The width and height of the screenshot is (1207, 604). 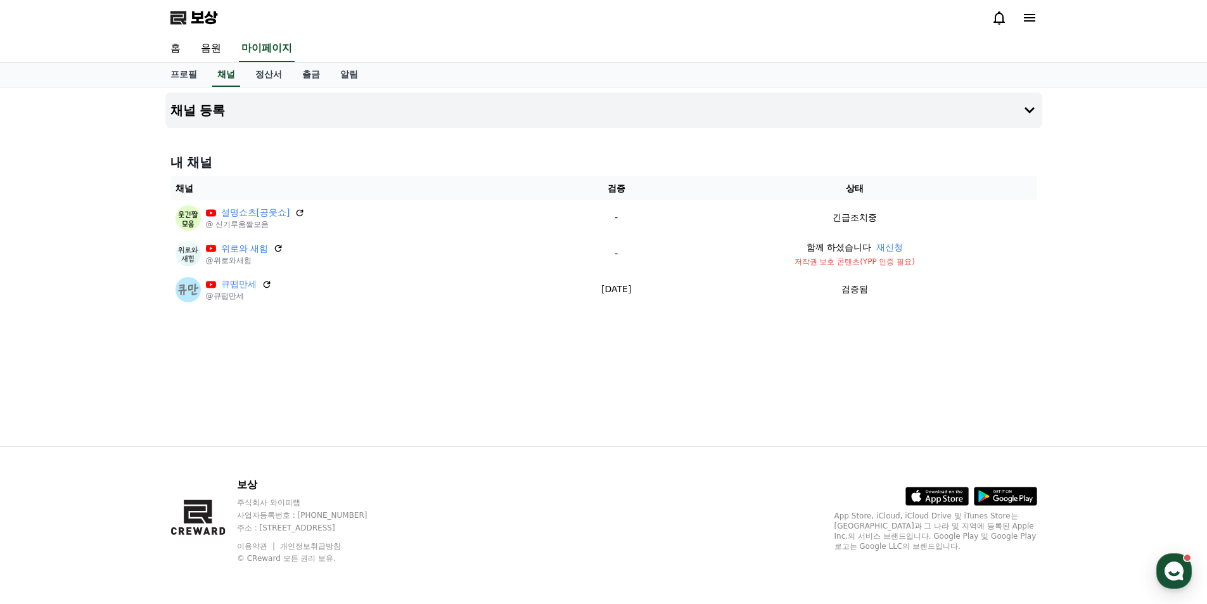 I want to click on font: 검증, so click(x=616, y=188).